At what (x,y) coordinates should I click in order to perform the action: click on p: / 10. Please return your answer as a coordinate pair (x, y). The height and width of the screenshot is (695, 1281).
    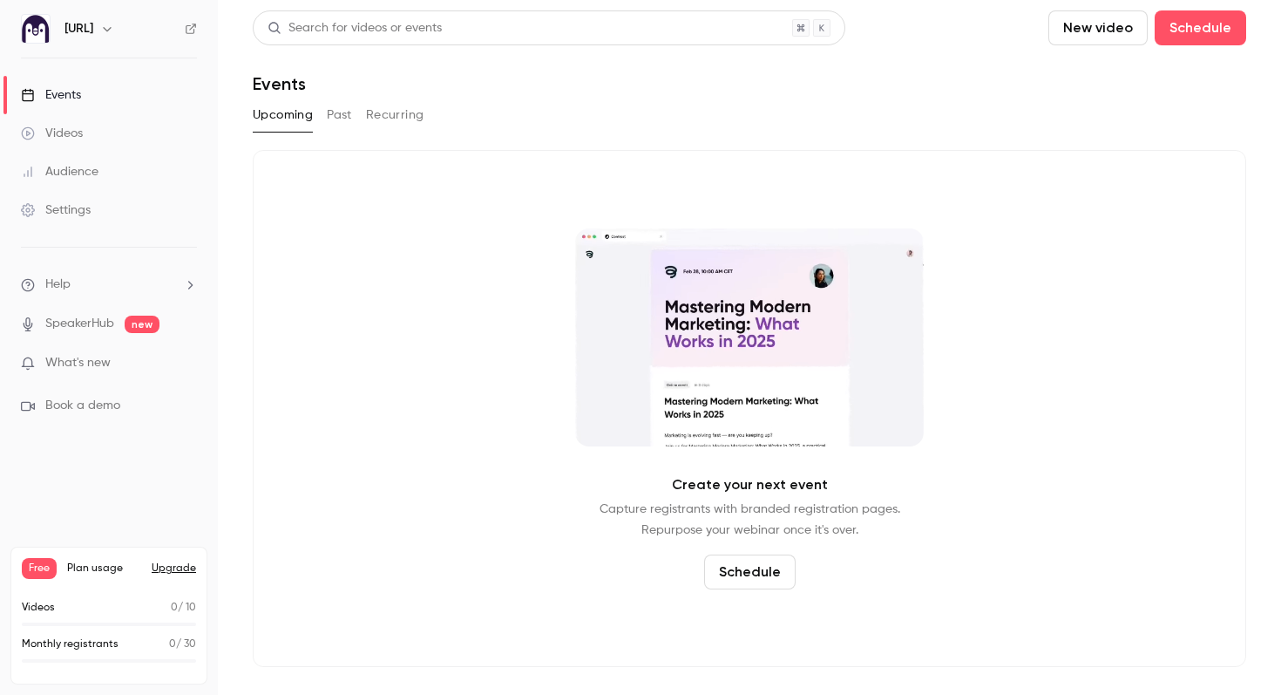
    Looking at the image, I should click on (183, 608).